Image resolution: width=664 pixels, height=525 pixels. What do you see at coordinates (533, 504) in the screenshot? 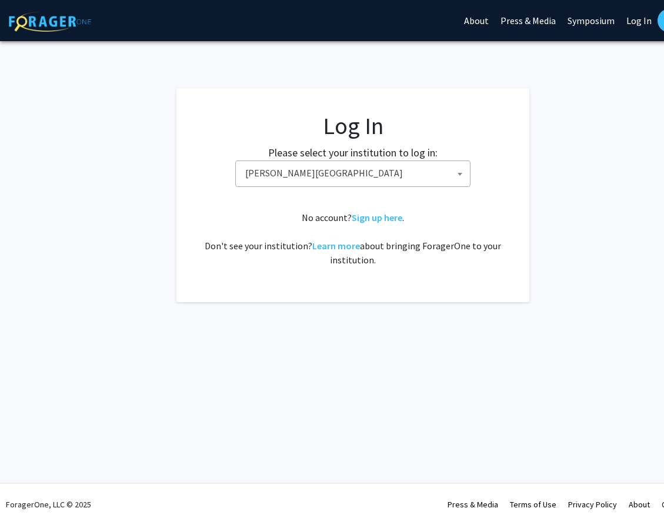
I see `a: Terms of Use` at bounding box center [533, 504].